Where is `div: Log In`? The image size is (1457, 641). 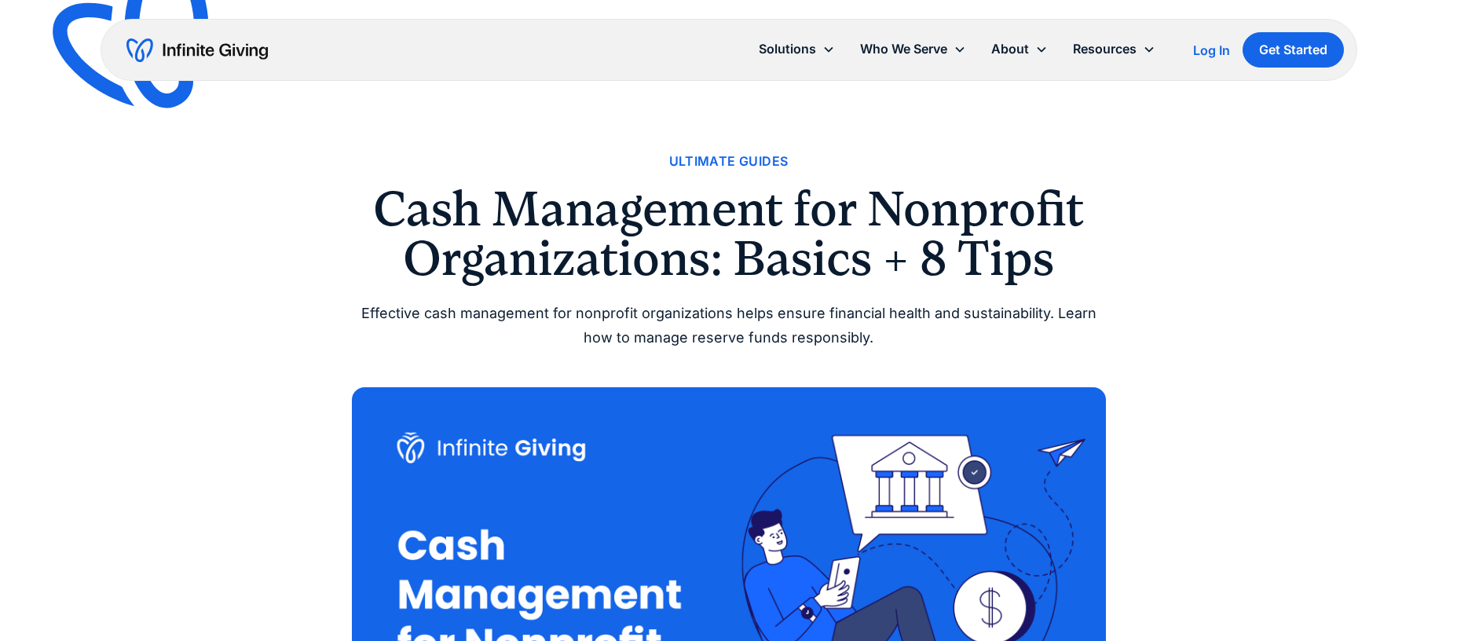
div: Log In is located at coordinates (1211, 50).